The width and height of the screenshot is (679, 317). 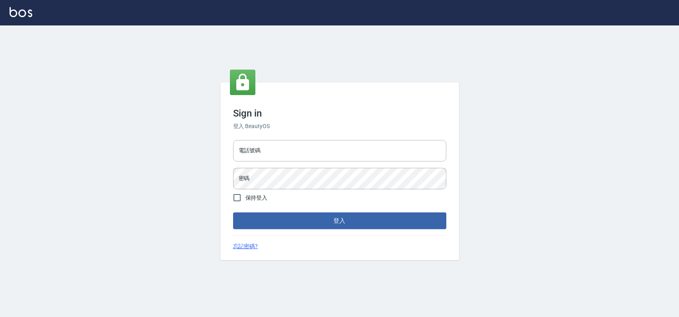 What do you see at coordinates (21, 12) in the screenshot?
I see `img: Logo` at bounding box center [21, 12].